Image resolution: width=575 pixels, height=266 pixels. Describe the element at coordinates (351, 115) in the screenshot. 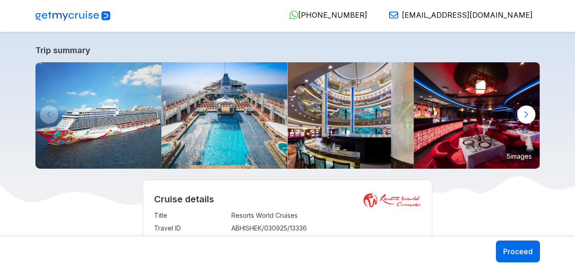

I see `img: 4.jpg` at that location.